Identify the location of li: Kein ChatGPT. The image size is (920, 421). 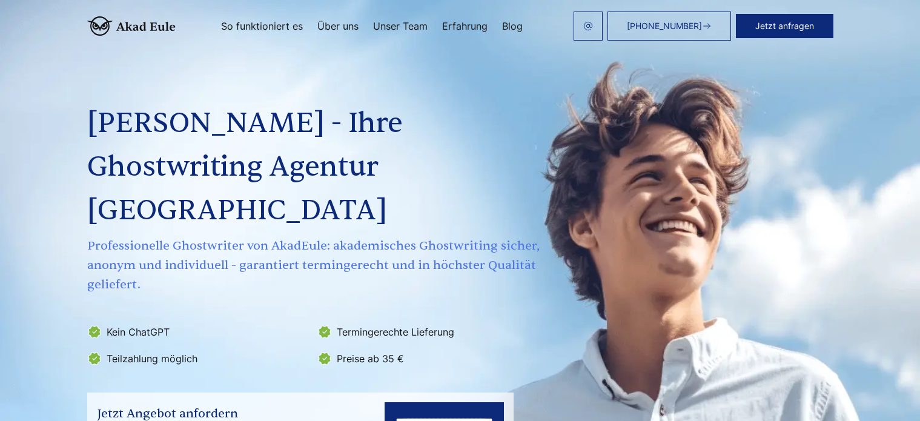
(199, 332).